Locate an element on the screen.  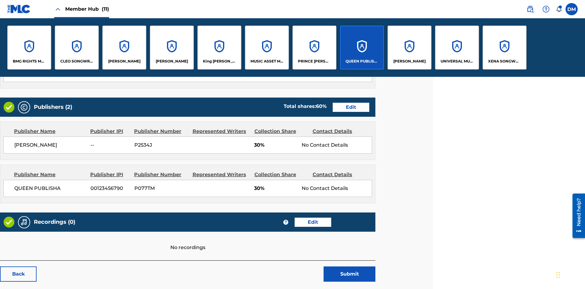
div: Chat Widget is located at coordinates (569, 274).